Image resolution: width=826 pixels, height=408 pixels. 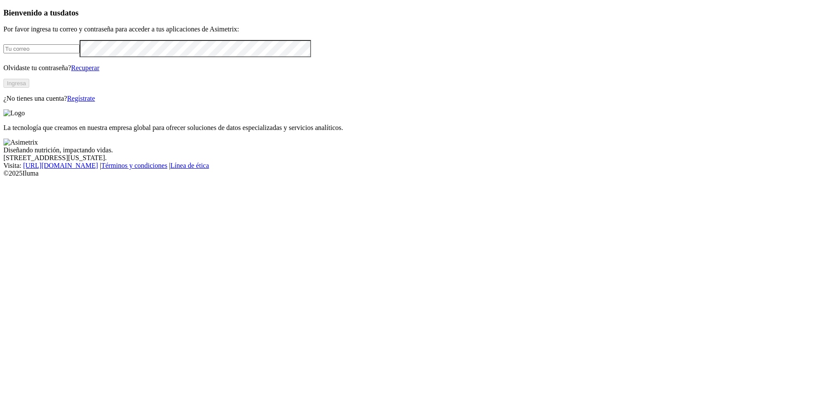 What do you see at coordinates (413, 68) in the screenshot?
I see `p: Olvidaste tu contraseña?` at bounding box center [413, 68].